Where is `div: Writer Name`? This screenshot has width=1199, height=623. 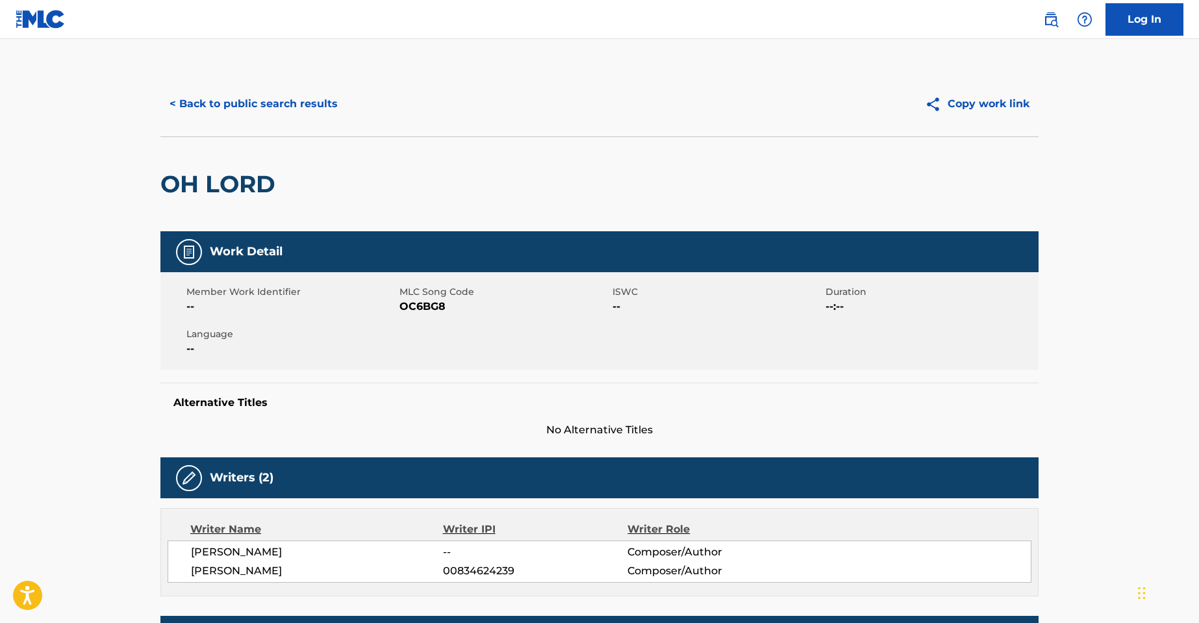 div: Writer Name is located at coordinates (316, 529).